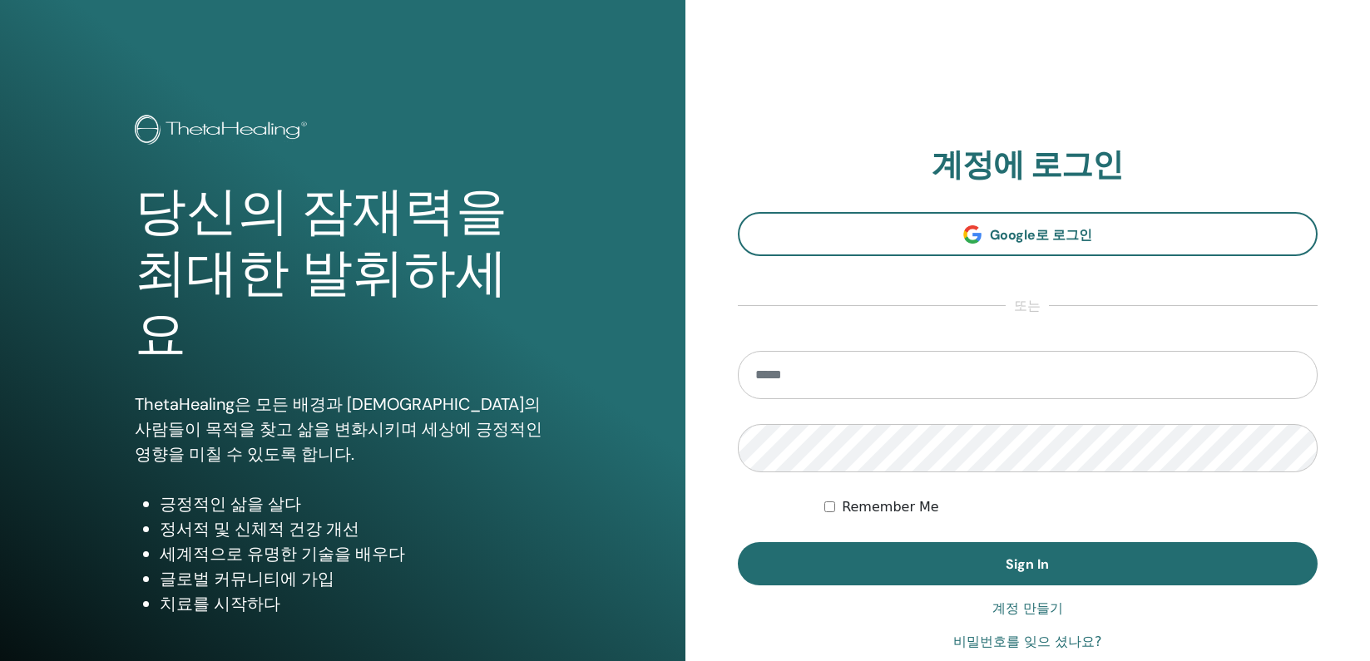  Describe the element at coordinates (1028, 166) in the screenshot. I see `h2: 계정에 로그인` at that location.